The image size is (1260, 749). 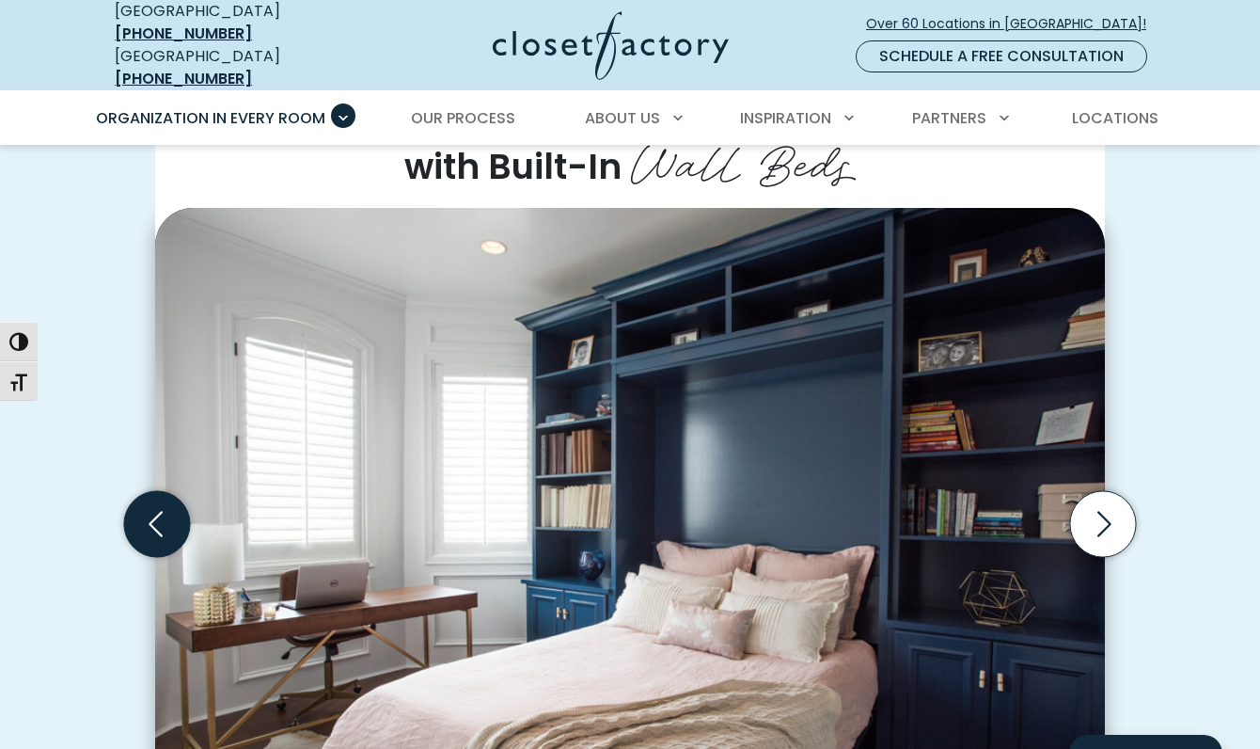 I want to click on img: Closet Factory Logo, so click(x=610, y=45).